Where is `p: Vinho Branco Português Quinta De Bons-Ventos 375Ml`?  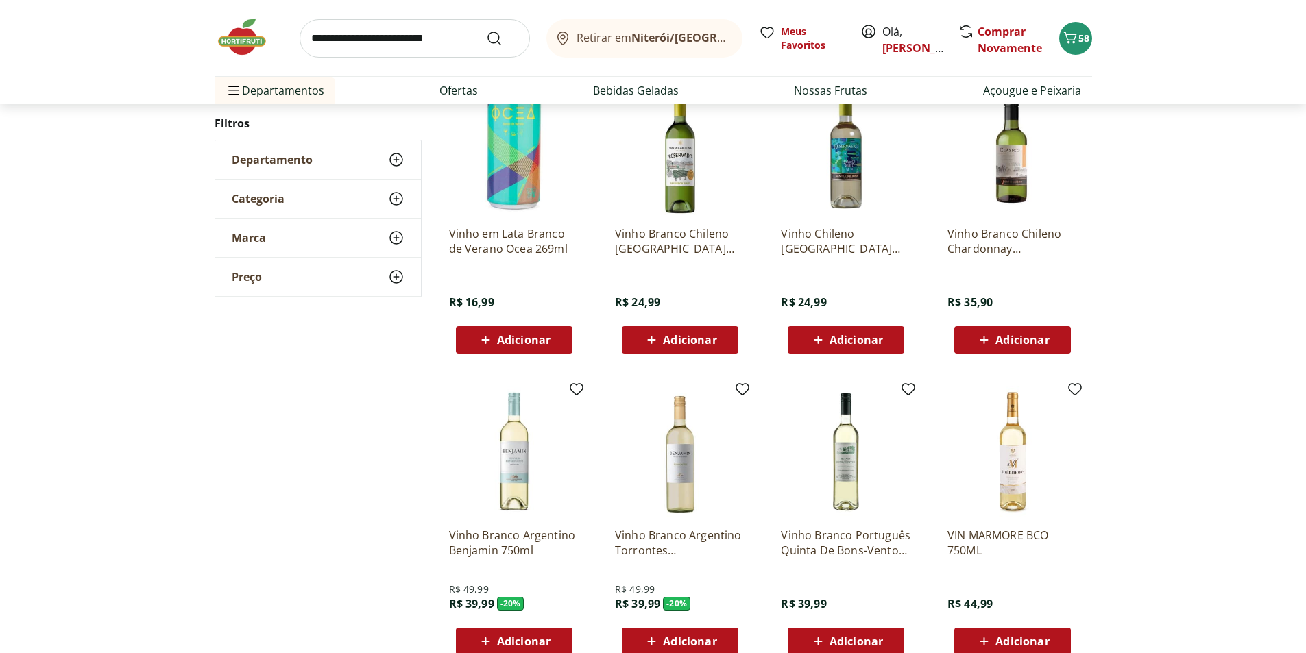
p: Vinho Branco Português Quinta De Bons-Ventos 375Ml is located at coordinates (846, 543).